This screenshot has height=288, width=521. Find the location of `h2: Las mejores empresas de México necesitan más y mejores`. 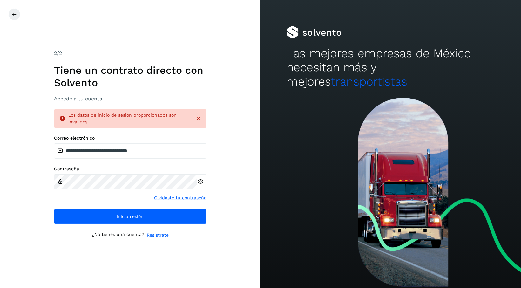

h2: Las mejores empresas de México necesitan más y mejores is located at coordinates (391, 67).